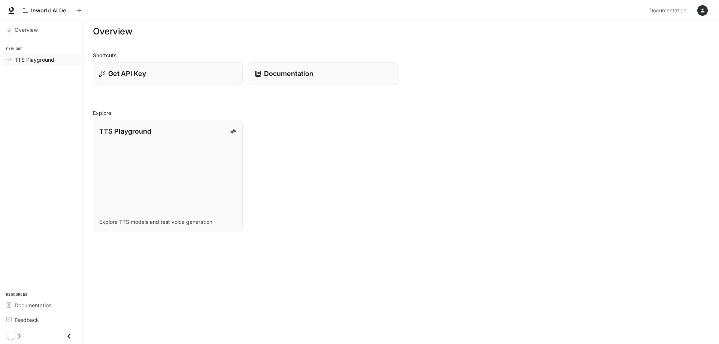 Image resolution: width=719 pixels, height=344 pixels. What do you see at coordinates (168, 176) in the screenshot?
I see `a: TTS PlaygroundExplore TTS models and test voice generation` at bounding box center [168, 176].